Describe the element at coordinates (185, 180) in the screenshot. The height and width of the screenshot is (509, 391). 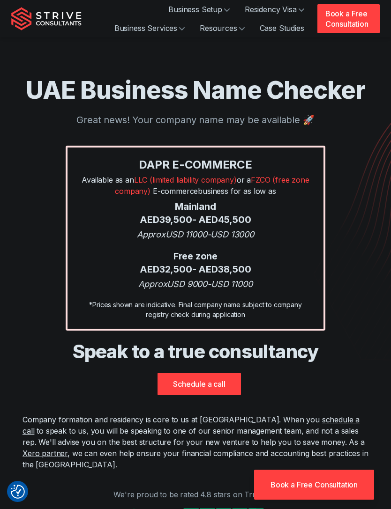
I see `span: LLC (limited liability company)` at that location.